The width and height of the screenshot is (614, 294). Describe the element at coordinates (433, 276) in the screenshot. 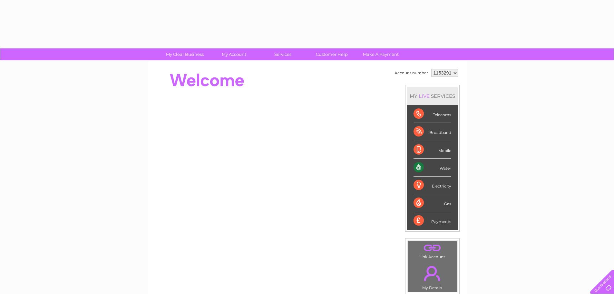

I see `td: My Details` at that location.